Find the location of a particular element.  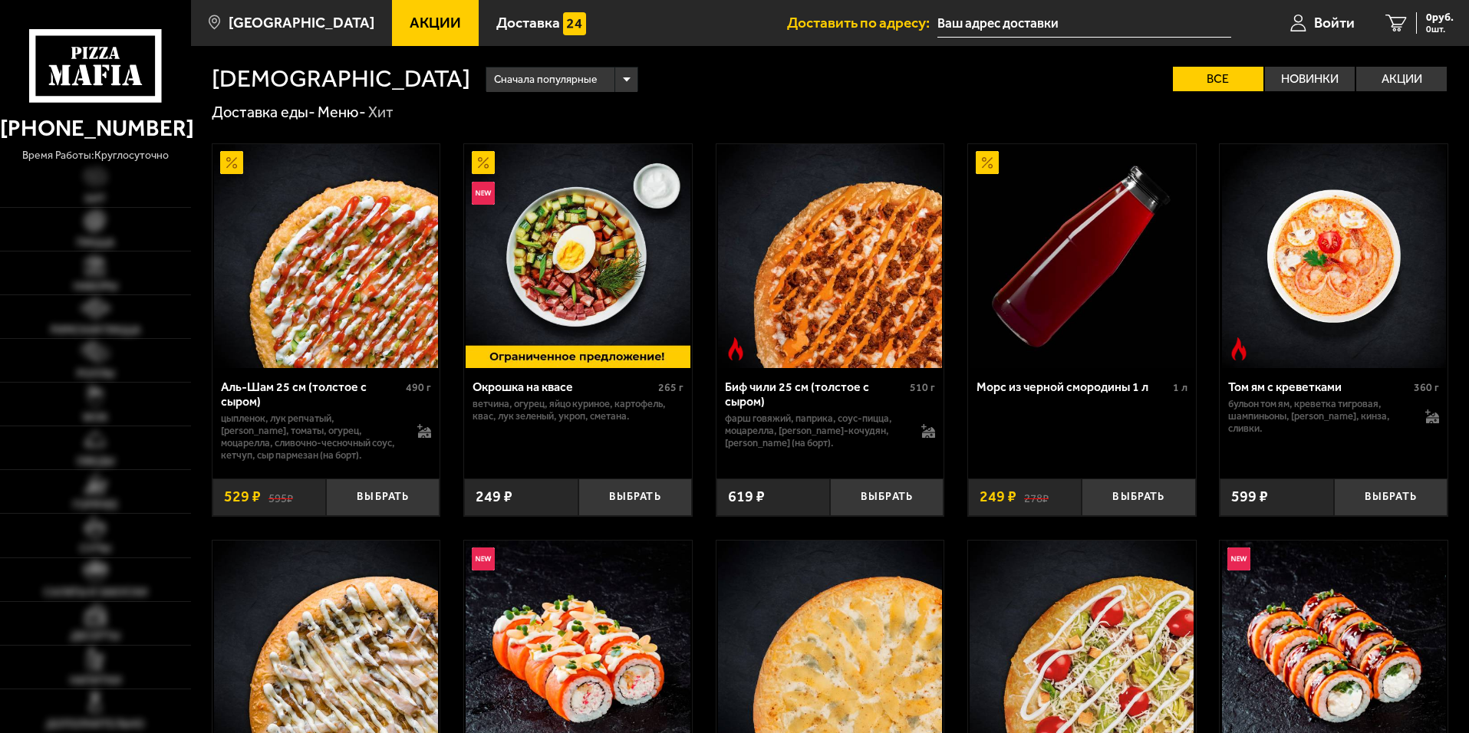

span: 490 г is located at coordinates (418, 387).